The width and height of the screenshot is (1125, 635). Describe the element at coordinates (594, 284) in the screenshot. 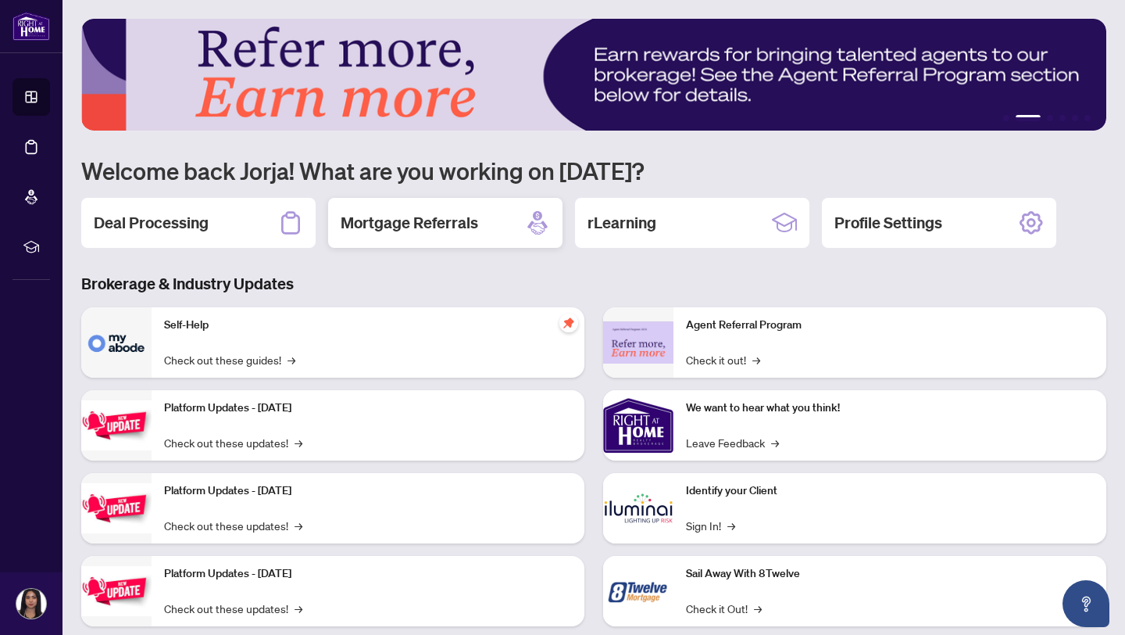

I see `h3: Brokerage & Industry Updates` at that location.